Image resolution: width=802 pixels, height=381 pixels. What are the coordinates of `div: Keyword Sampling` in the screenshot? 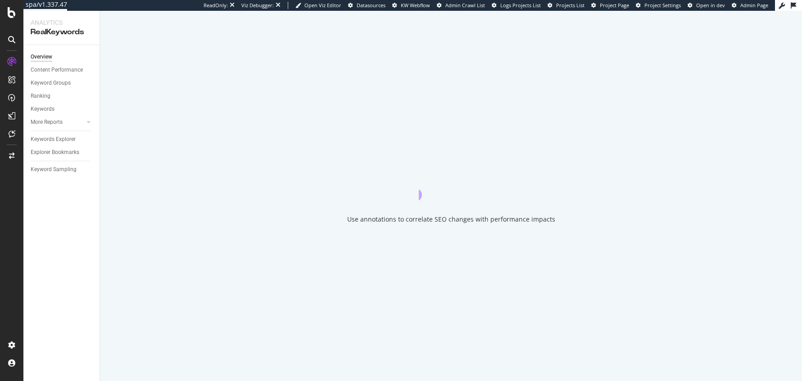 It's located at (54, 169).